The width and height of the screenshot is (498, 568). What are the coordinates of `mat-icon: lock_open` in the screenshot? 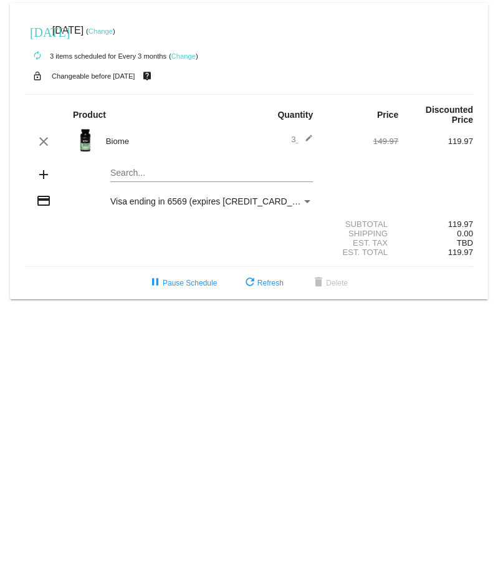 It's located at (37, 76).